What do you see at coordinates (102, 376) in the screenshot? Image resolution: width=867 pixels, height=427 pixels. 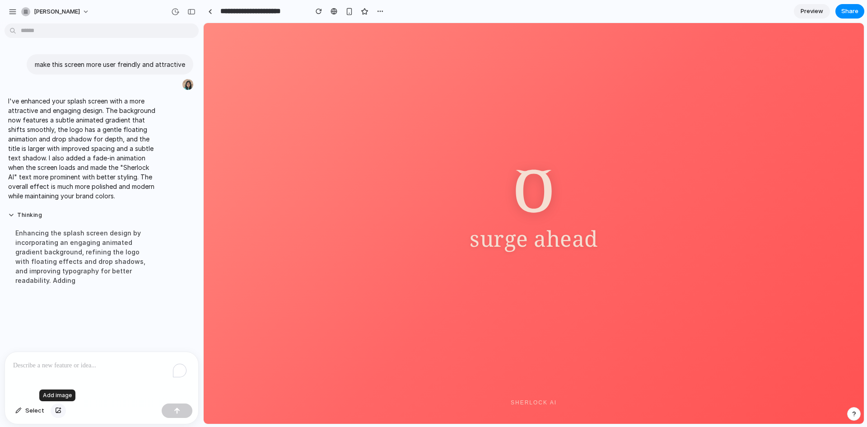 I see `div: To enrich screen reader interactions, please activate Accessibility in Grammarly extension settings` at bounding box center [102, 376].